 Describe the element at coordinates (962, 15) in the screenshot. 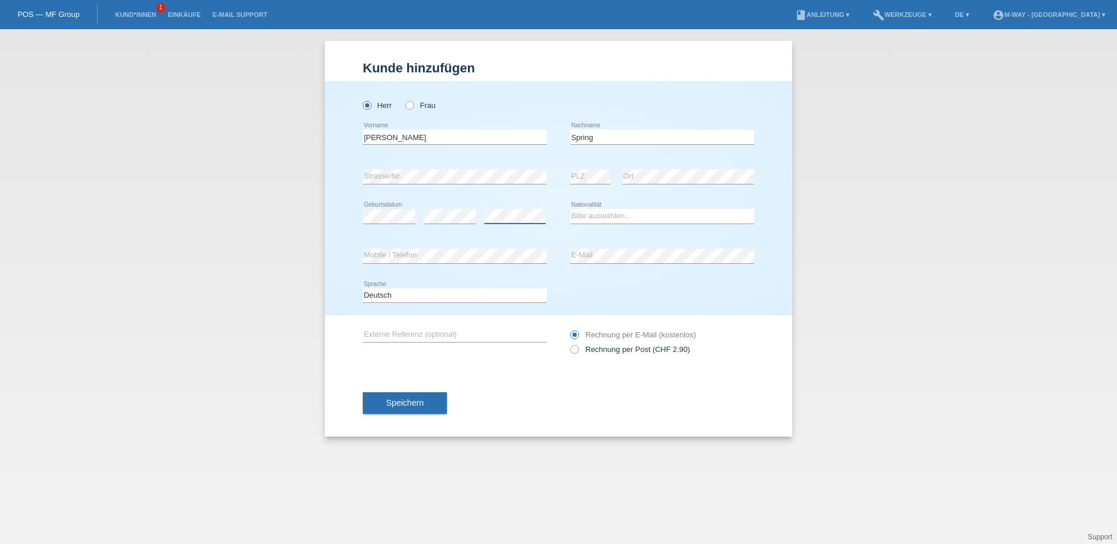

I see `a: DE ▾` at that location.